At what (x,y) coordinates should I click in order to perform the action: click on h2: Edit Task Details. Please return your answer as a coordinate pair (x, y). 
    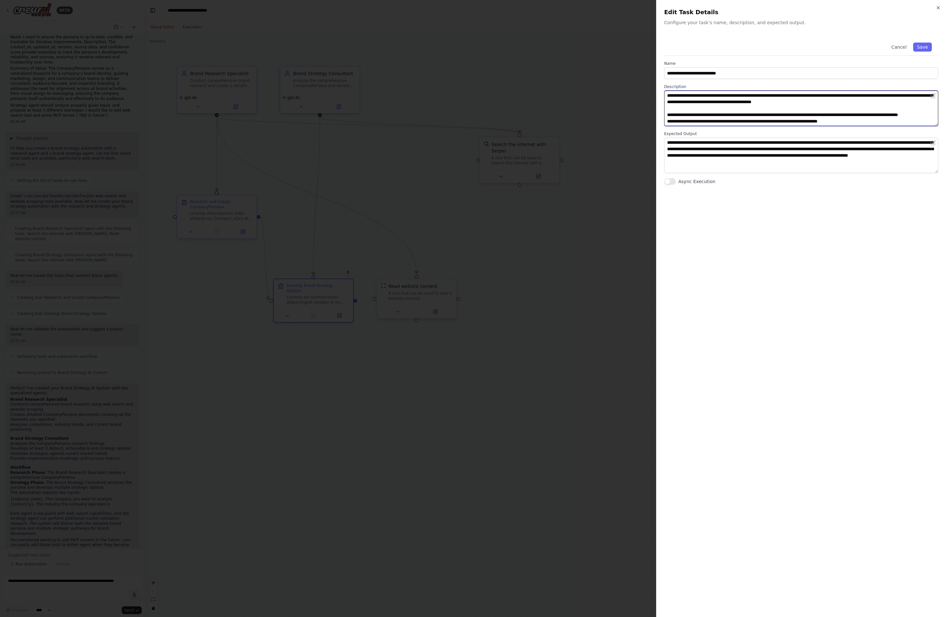
    Looking at the image, I should click on (801, 12).